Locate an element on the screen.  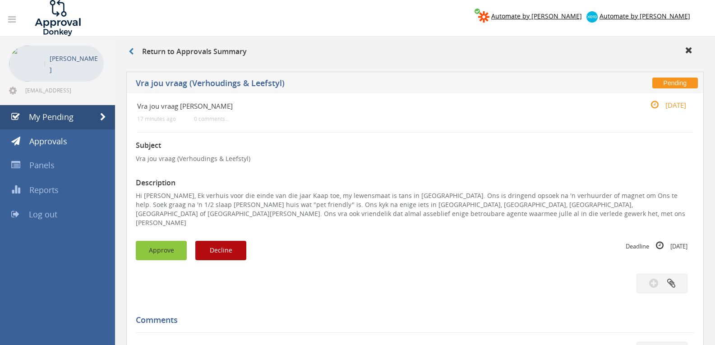
button: Decline is located at coordinates (221, 250).